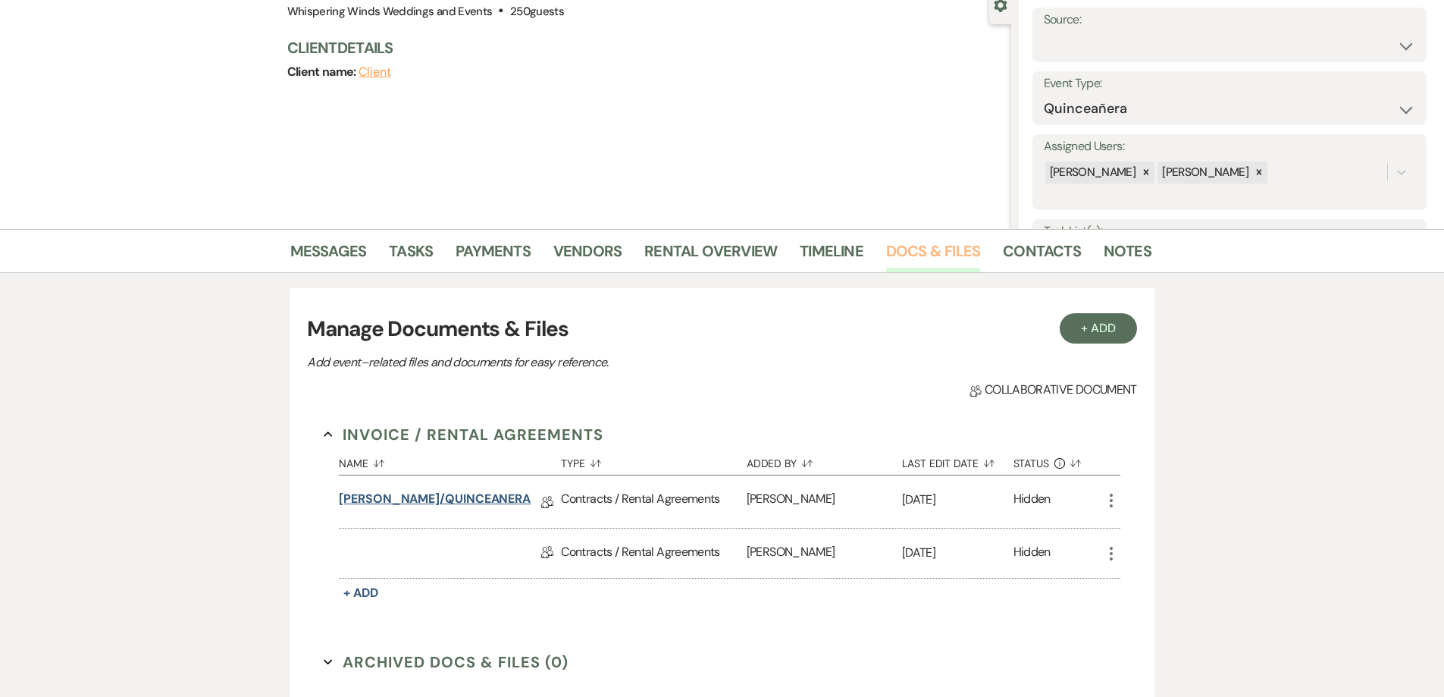  Describe the element at coordinates (1032, 463) in the screenshot. I see `span: Status` at that location.